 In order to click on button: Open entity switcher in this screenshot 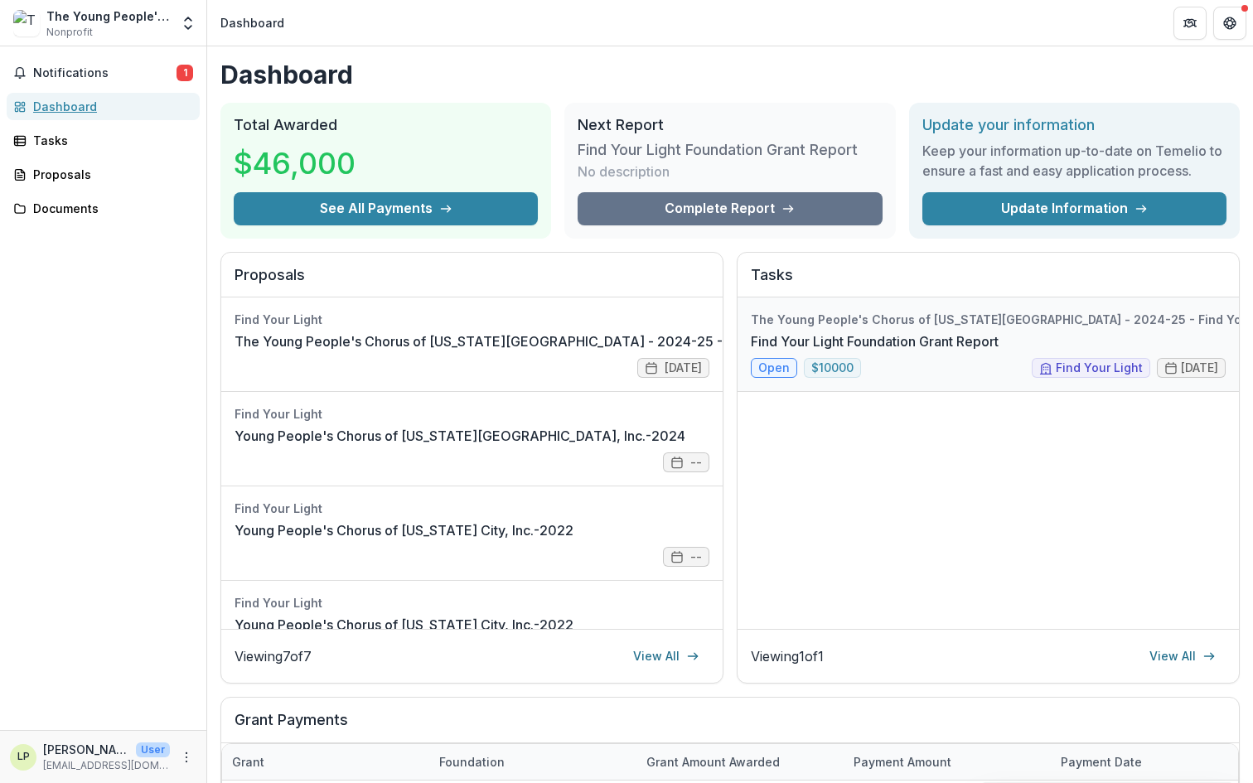, I will do `click(188, 23)`.